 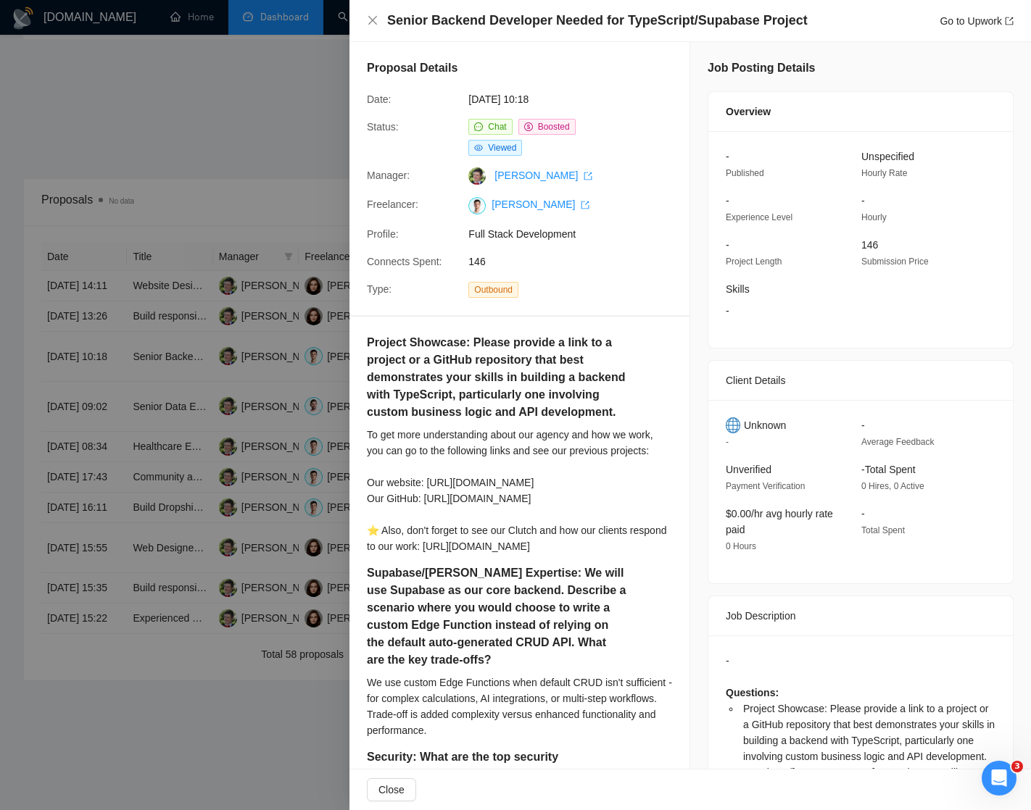 What do you see at coordinates (383, 234) in the screenshot?
I see `span: Profile:` at bounding box center [383, 234].